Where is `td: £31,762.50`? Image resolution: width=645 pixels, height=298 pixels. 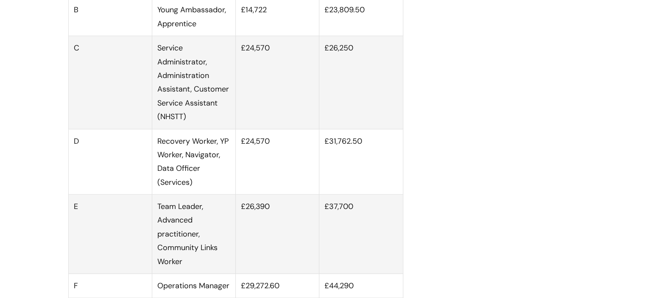
td: £31,762.50 is located at coordinates (361, 162).